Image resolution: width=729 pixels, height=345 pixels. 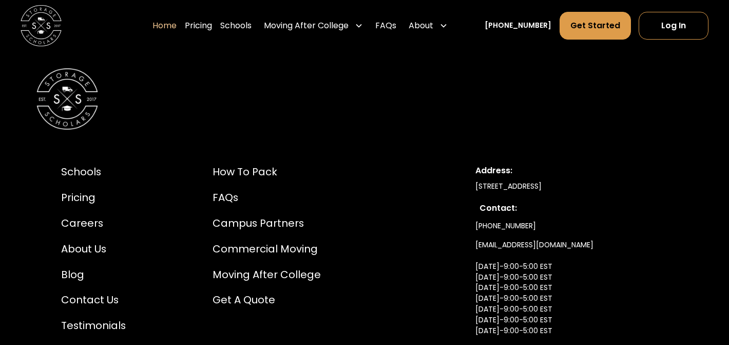 I want to click on a: How to Pack, so click(x=266, y=172).